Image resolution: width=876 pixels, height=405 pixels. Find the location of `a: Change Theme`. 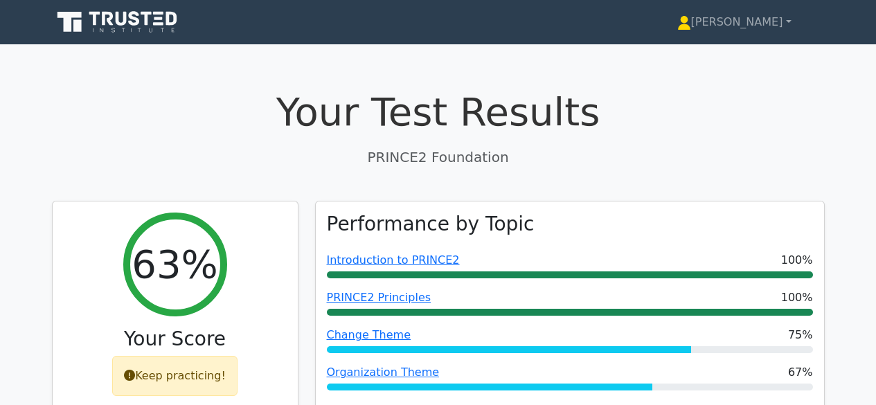

a: Change Theme is located at coordinates (369, 335).